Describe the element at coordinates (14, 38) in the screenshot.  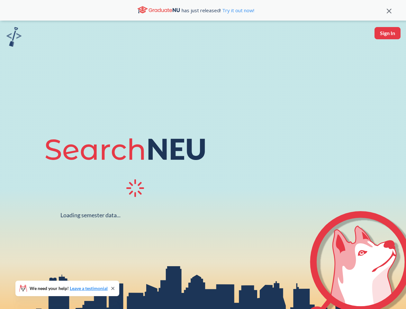
I see `a: sandbox logo` at that location.